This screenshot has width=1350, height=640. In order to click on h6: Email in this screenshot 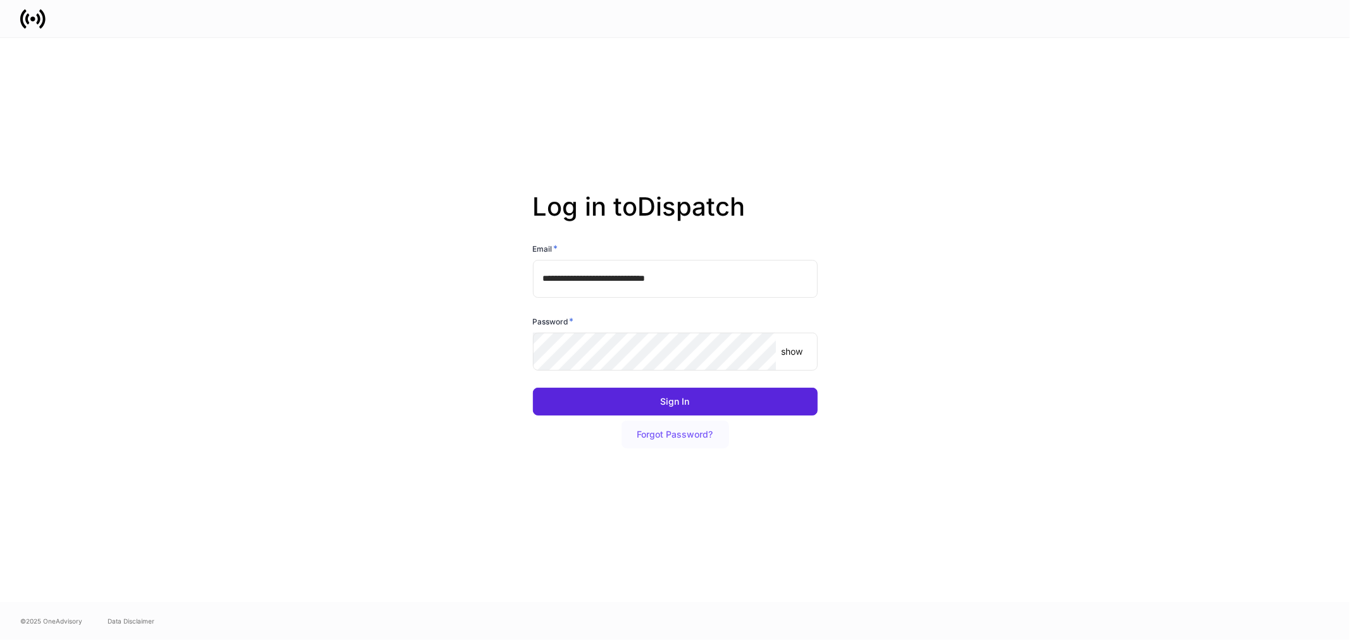, I will do `click(545, 249)`.